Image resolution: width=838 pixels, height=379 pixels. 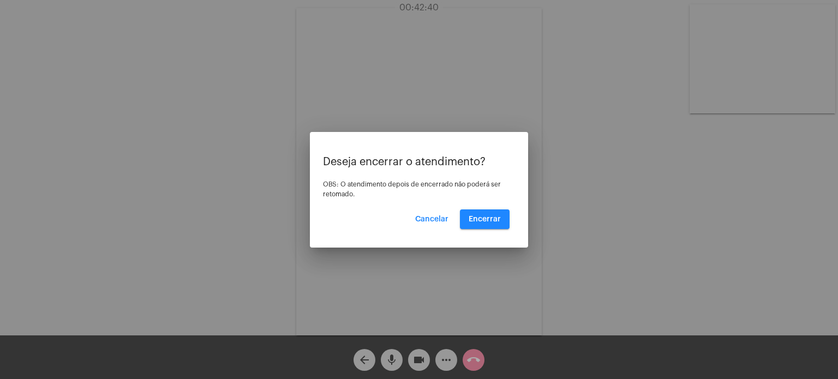 What do you see at coordinates (484, 219) in the screenshot?
I see `span: Encerrar` at bounding box center [484, 219].